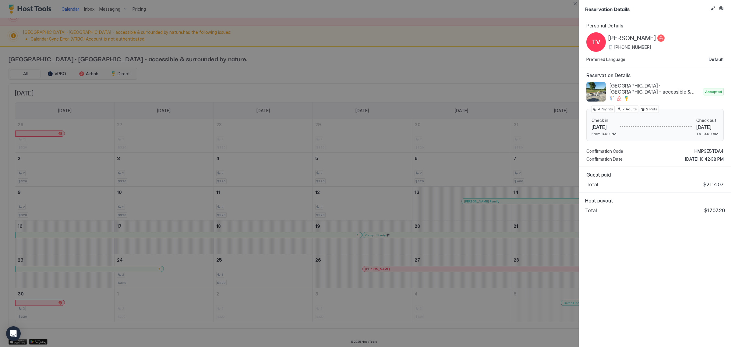 This screenshot has height=347, width=731. I want to click on span: Accepted, so click(714, 92).